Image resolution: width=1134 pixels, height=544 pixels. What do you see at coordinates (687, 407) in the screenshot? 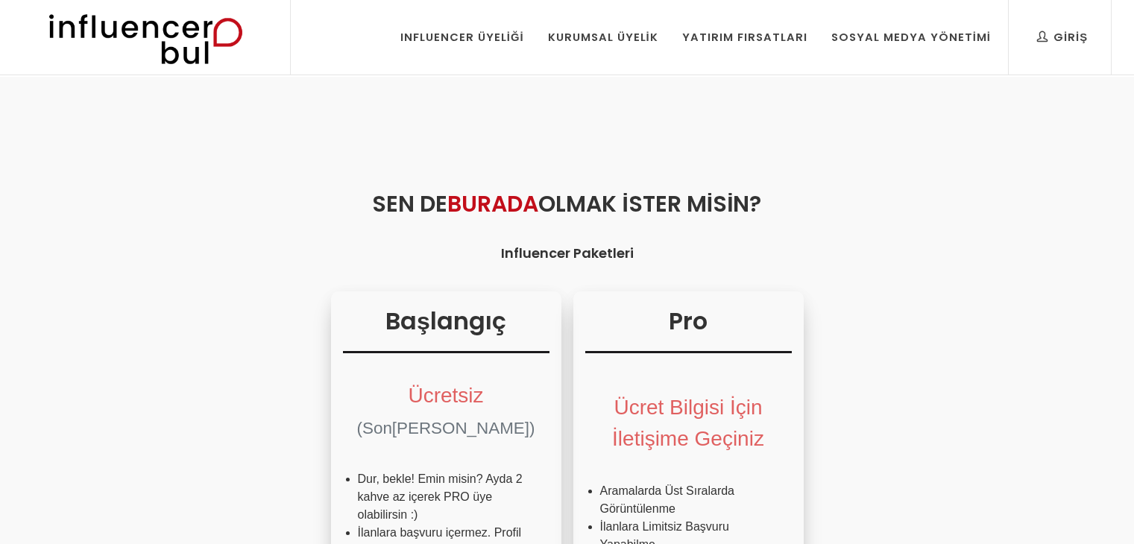
I see `span: Ücret Bilgisi İçin` at bounding box center [687, 407].